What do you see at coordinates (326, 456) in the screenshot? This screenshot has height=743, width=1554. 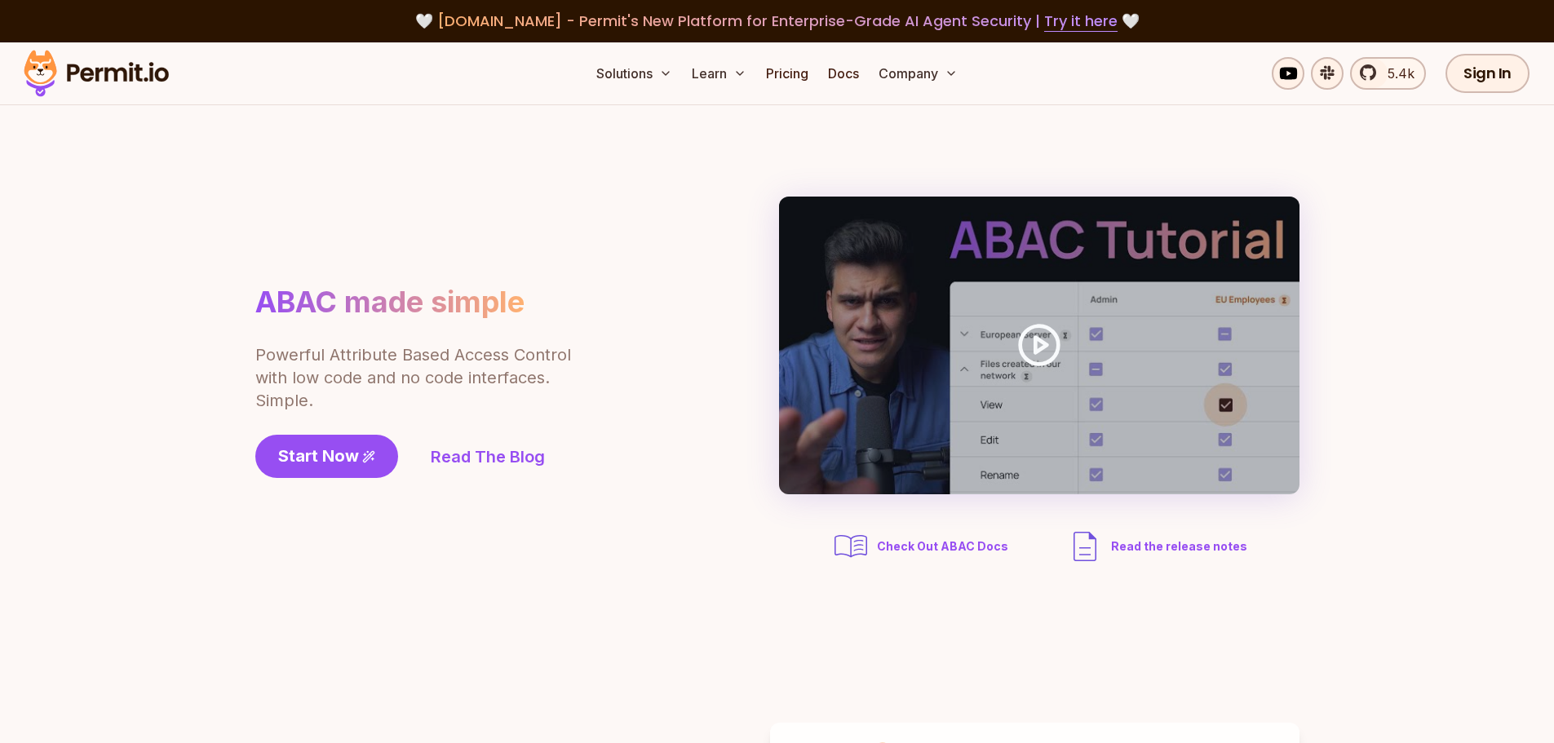 I see `a: Start Now` at bounding box center [326, 456].